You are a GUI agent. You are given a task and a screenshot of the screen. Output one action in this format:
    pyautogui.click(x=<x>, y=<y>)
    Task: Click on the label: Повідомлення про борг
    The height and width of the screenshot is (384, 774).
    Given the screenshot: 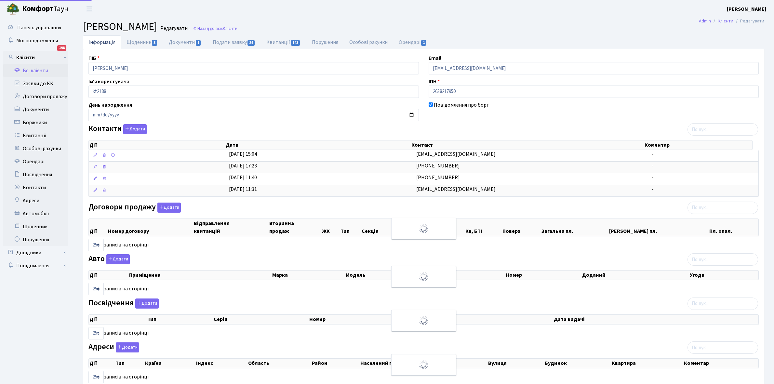 What is the action you would take?
    pyautogui.click(x=461, y=105)
    